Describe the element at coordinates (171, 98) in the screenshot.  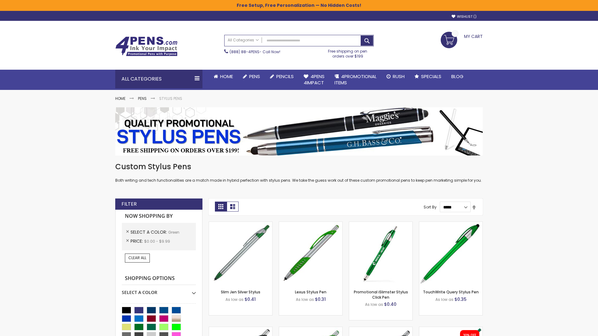
I see `strong: Stylus Pens` at that location.